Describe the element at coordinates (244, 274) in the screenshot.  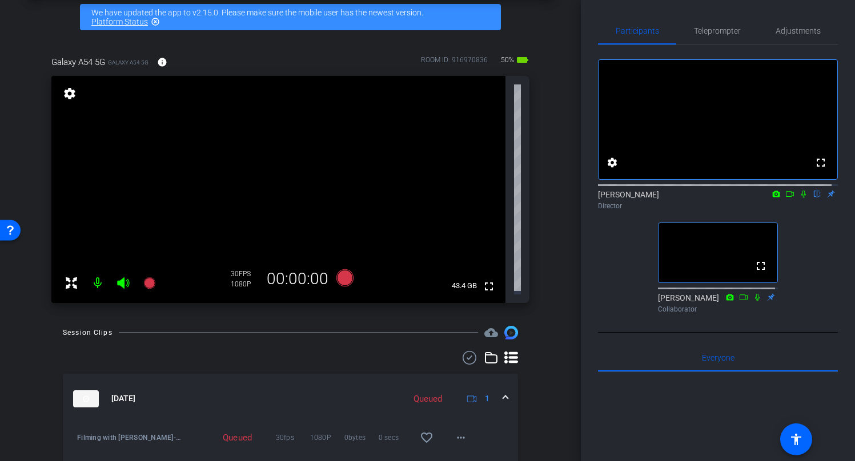
I see `span: FPS` at that location.